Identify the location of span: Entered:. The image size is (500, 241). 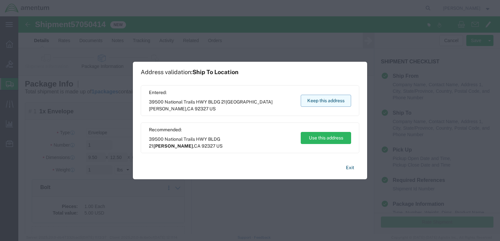
(221, 93).